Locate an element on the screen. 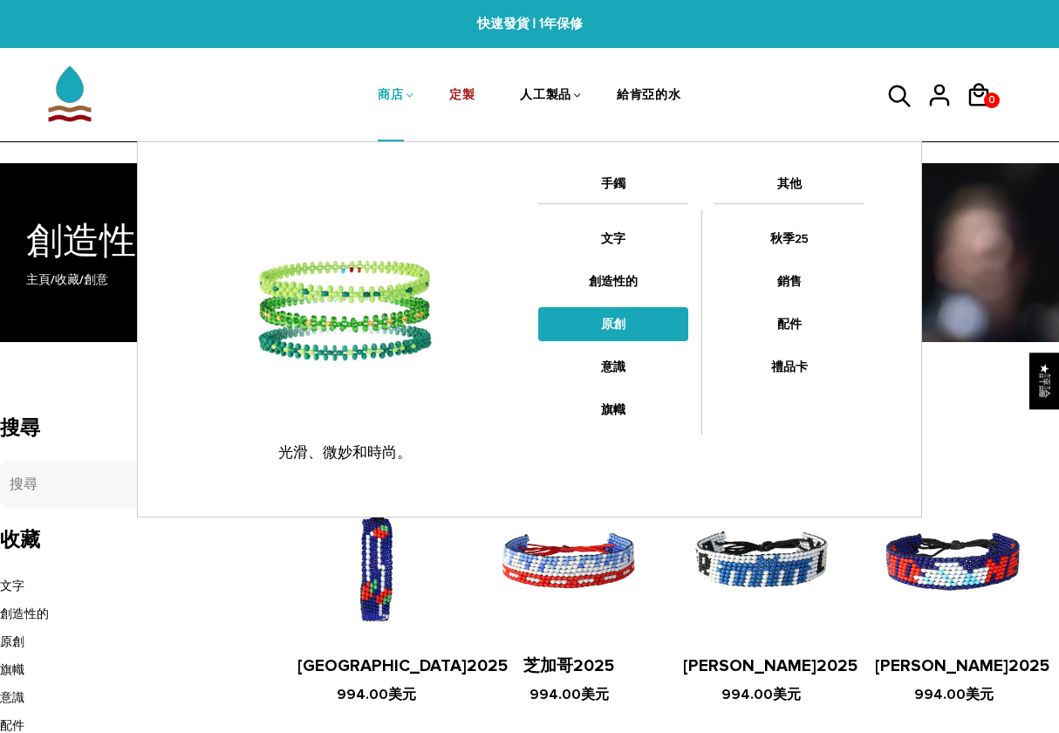  a: 0 is located at coordinates (985, 114).